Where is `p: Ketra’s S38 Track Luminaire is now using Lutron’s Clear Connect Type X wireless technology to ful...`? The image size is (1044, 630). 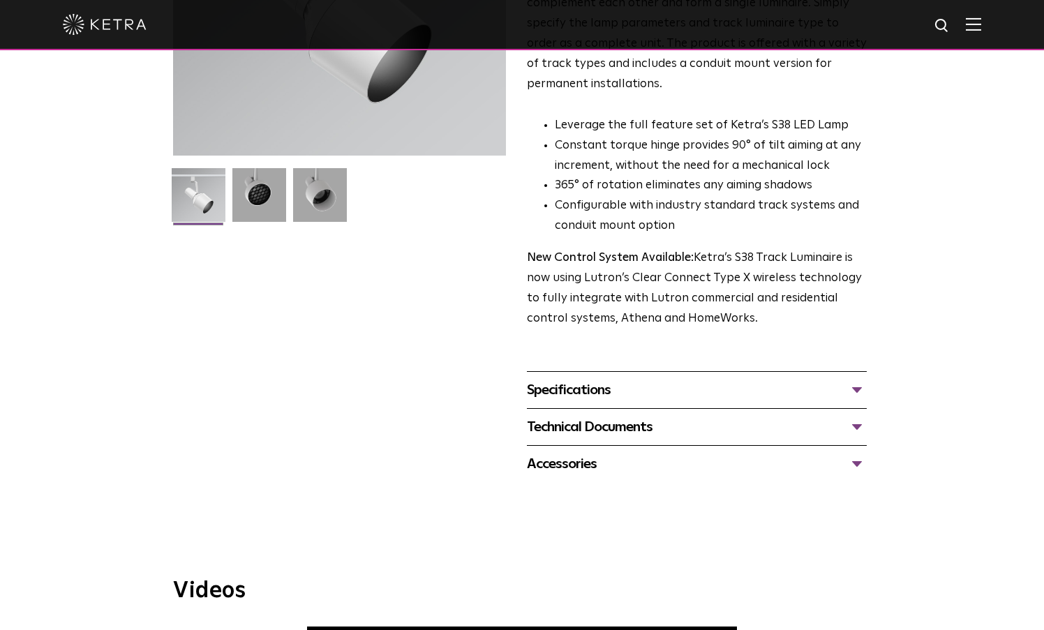 p: Ketra’s S38 Track Luminaire is now using Lutron’s Clear Connect Type X wireless technology to ful... is located at coordinates (696, 289).